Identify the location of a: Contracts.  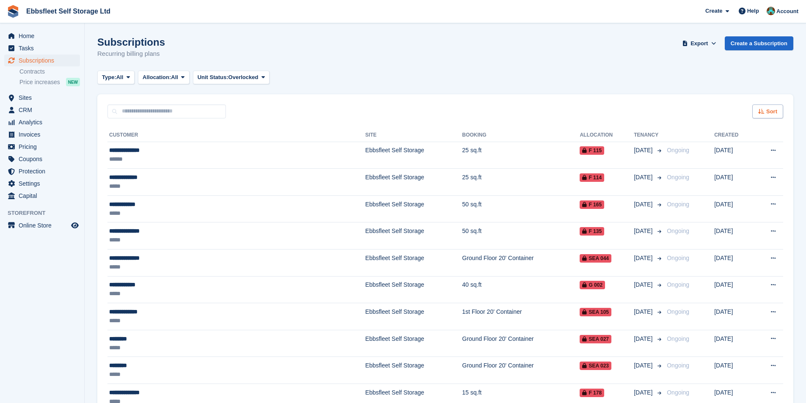
(50, 72).